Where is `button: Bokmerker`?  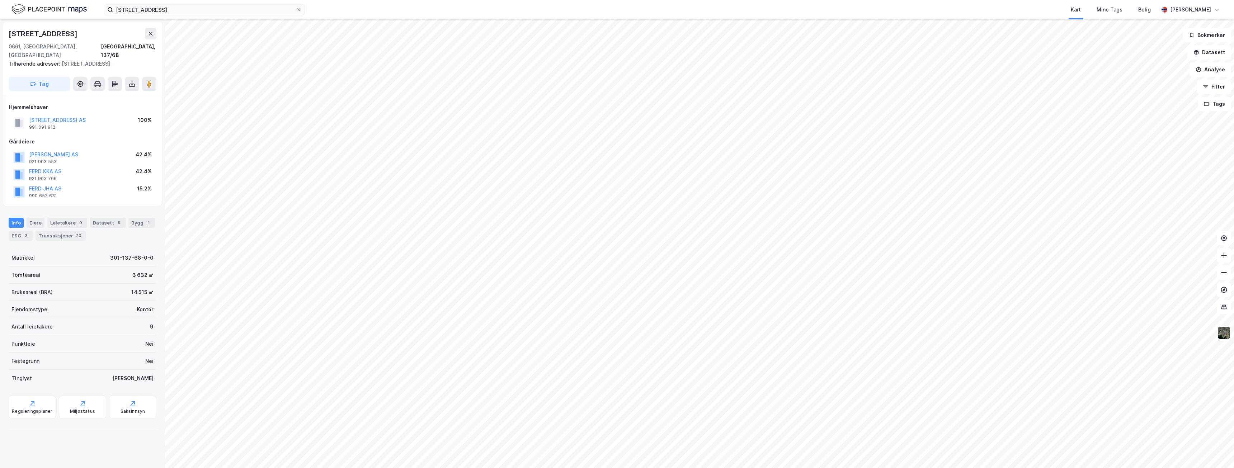 button: Bokmerker is located at coordinates (1207, 35).